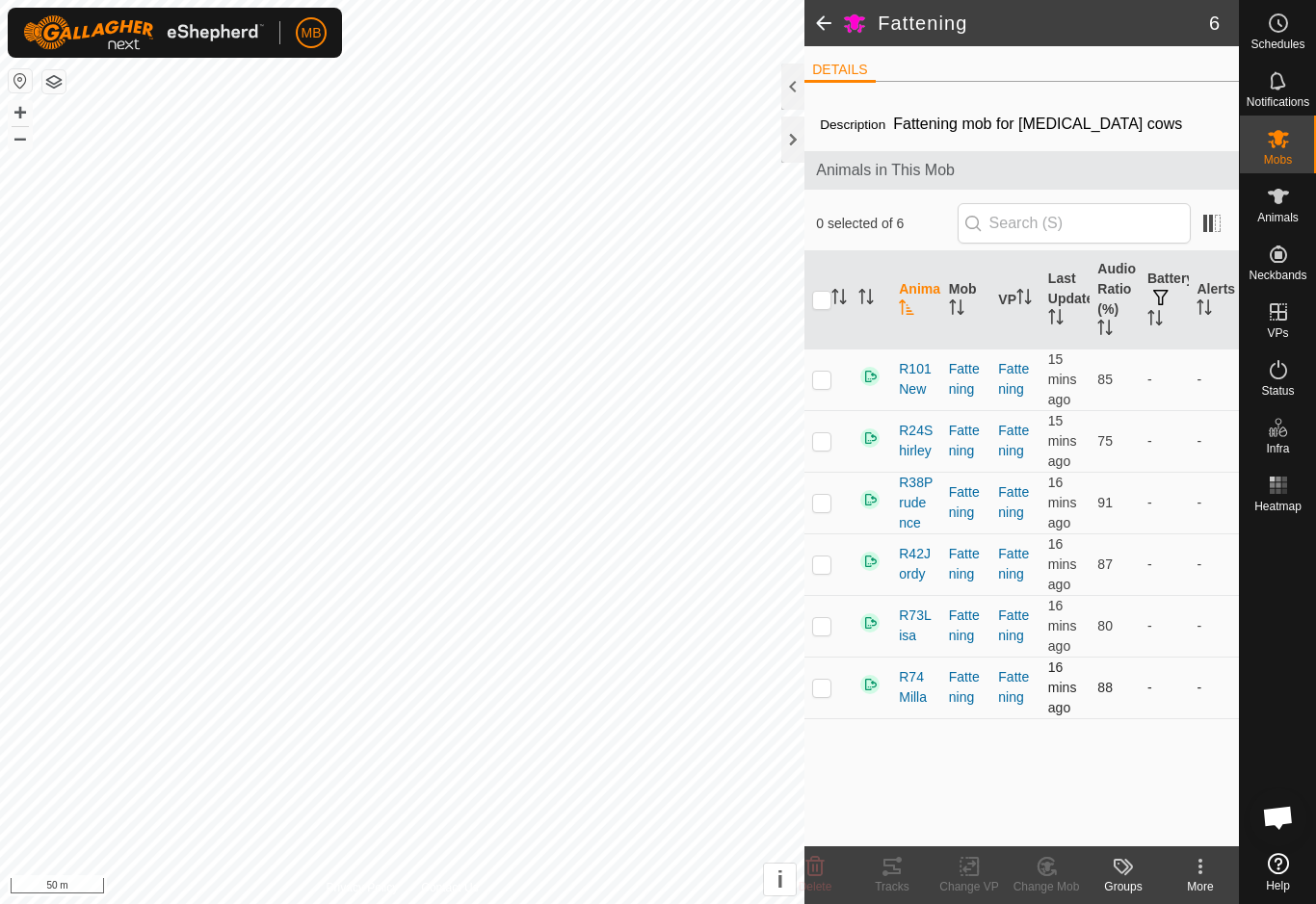  Describe the element at coordinates (1277, 872) in the screenshot. I see `a: Help` at that location.